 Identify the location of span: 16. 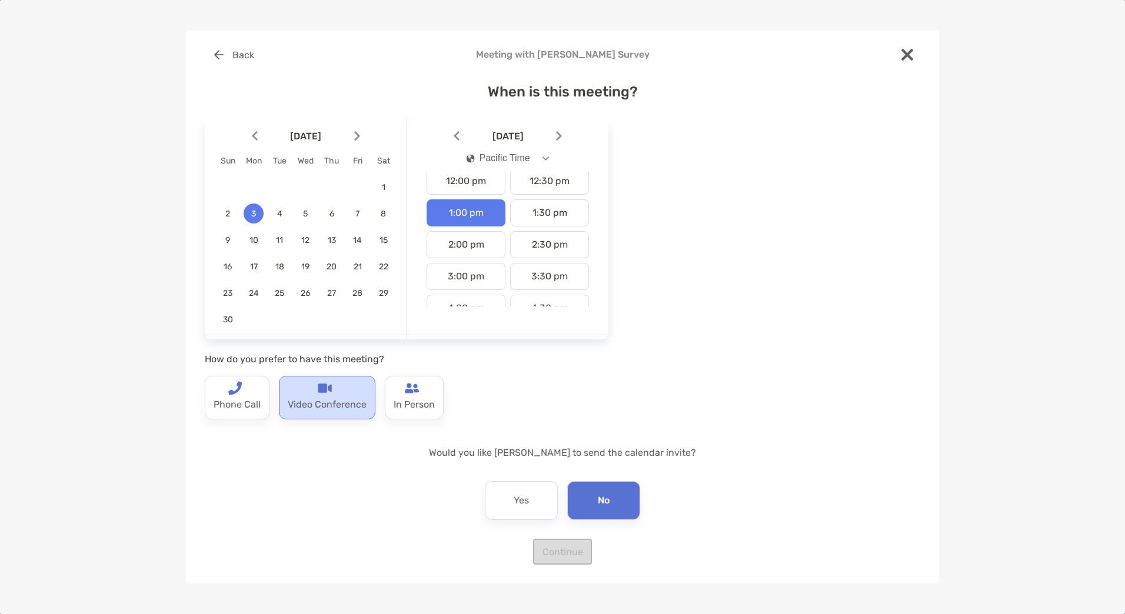
(228, 267).